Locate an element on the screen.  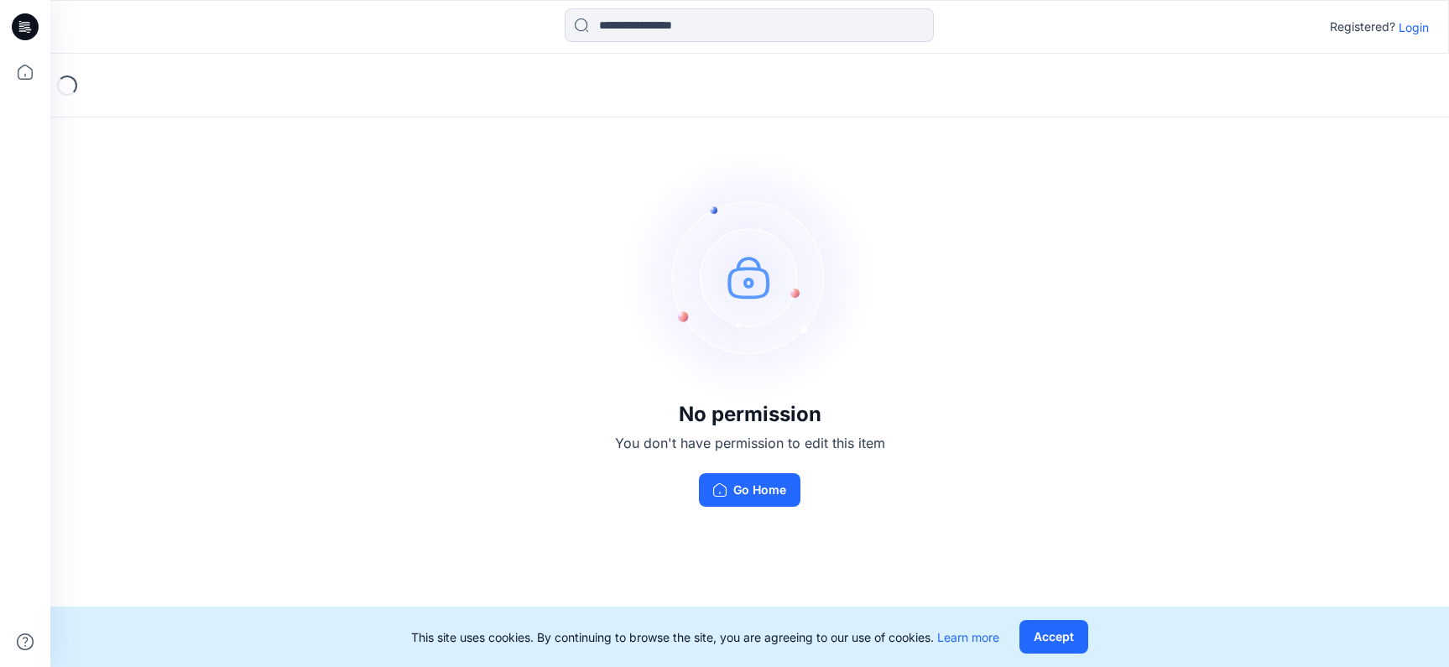
p: This site uses cookies. By continuing to browse the site, you are agreeing to our use of cookies. is located at coordinates (705, 637).